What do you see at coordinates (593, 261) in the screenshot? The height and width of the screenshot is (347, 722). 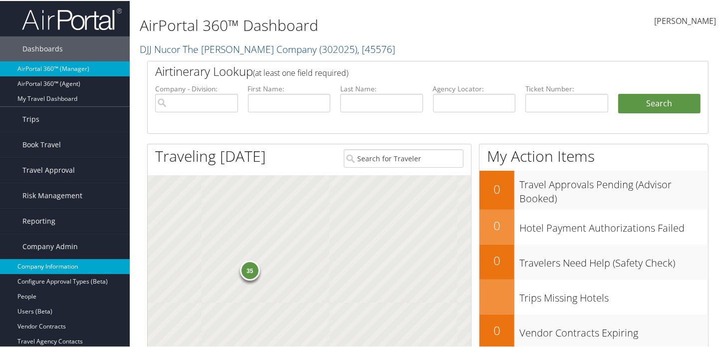 I see `a: 0Travelers Need Help (Safety Check)` at bounding box center [593, 261].